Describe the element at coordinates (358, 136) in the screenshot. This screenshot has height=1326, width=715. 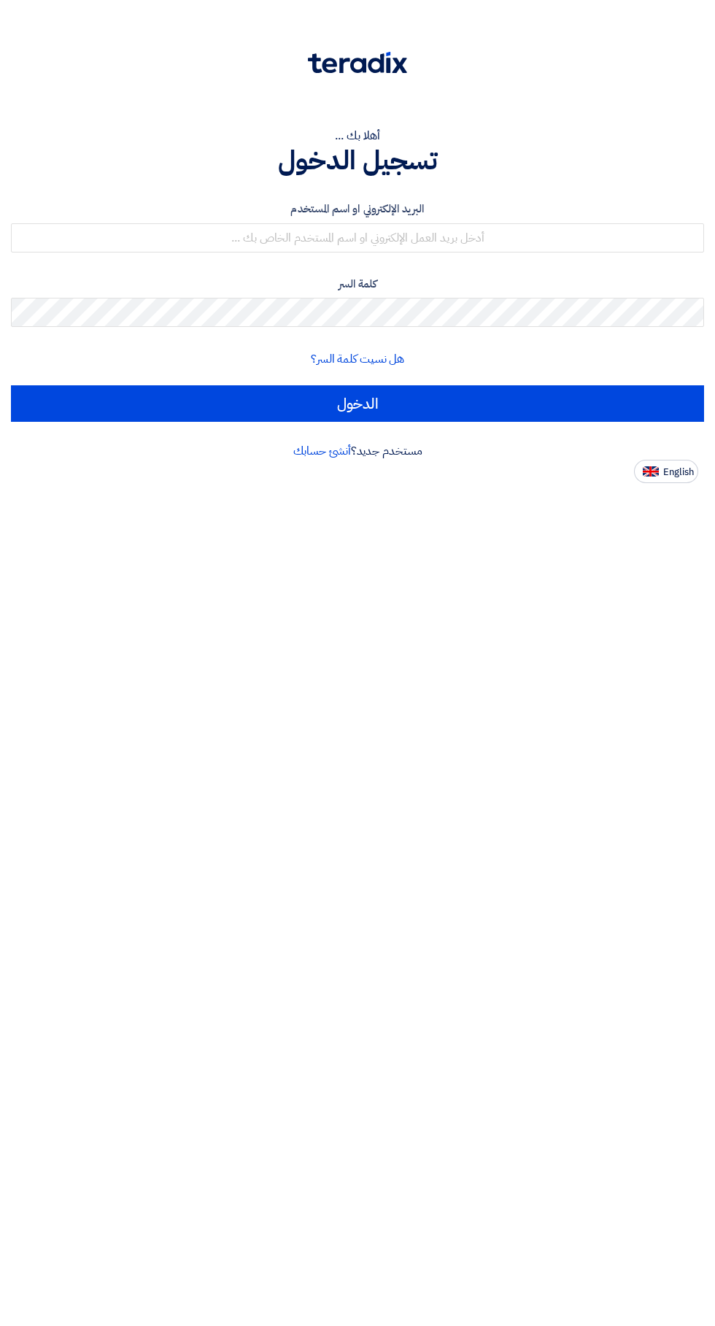
I see `div: أهلا بك ...` at that location.